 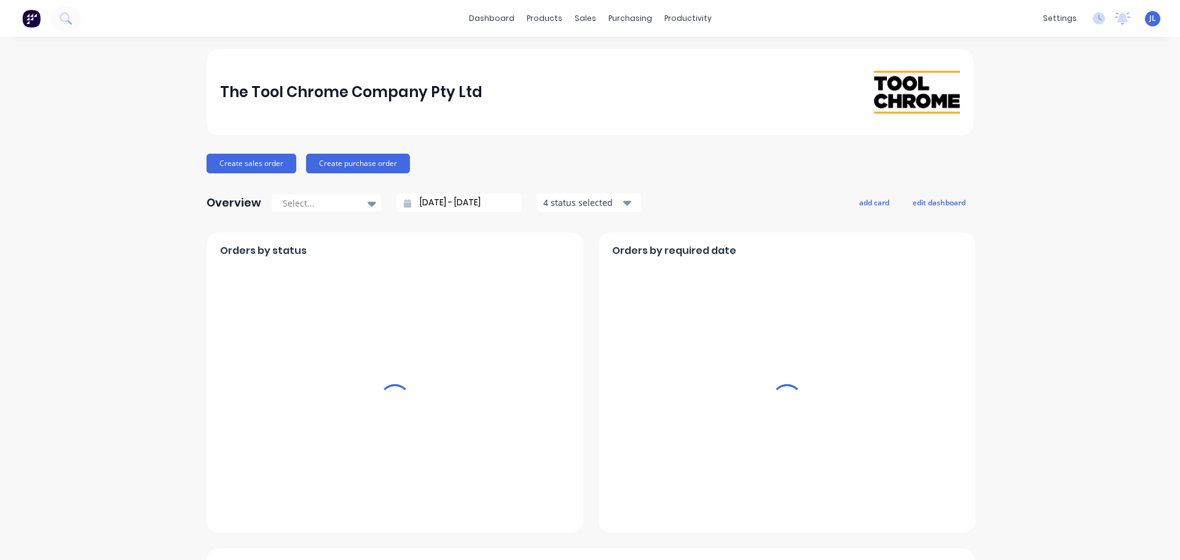 I want to click on a: dashboard, so click(x=492, y=18).